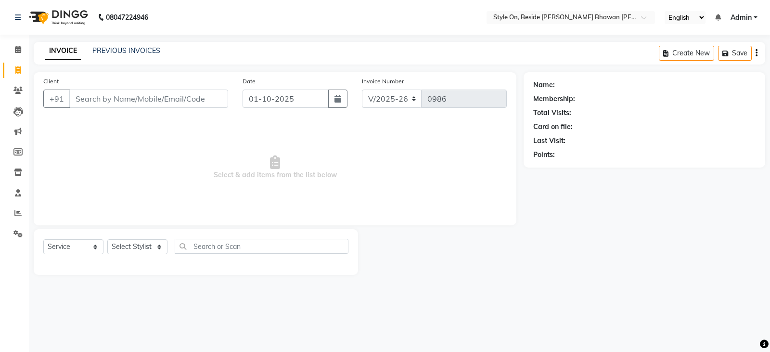 This screenshot has width=770, height=352. I want to click on a: PREVIOUS INVOICES, so click(126, 51).